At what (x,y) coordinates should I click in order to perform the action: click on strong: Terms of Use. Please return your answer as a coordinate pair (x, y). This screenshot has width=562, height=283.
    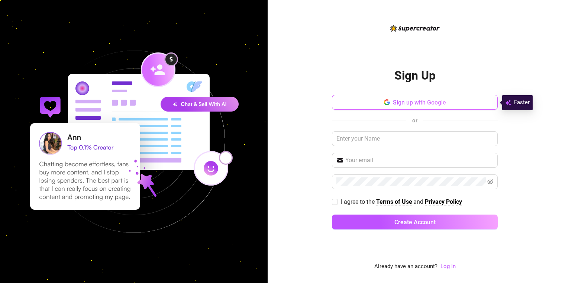
    Looking at the image, I should click on (394, 201).